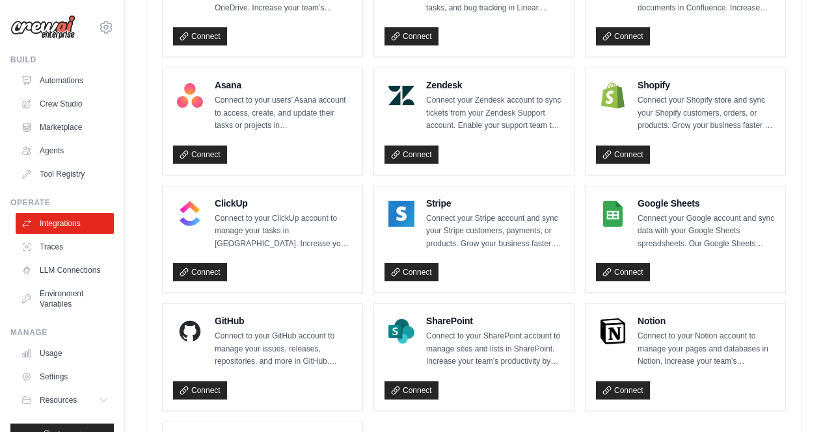  Describe the element at coordinates (64, 354) in the screenshot. I see `a: Usage` at that location.